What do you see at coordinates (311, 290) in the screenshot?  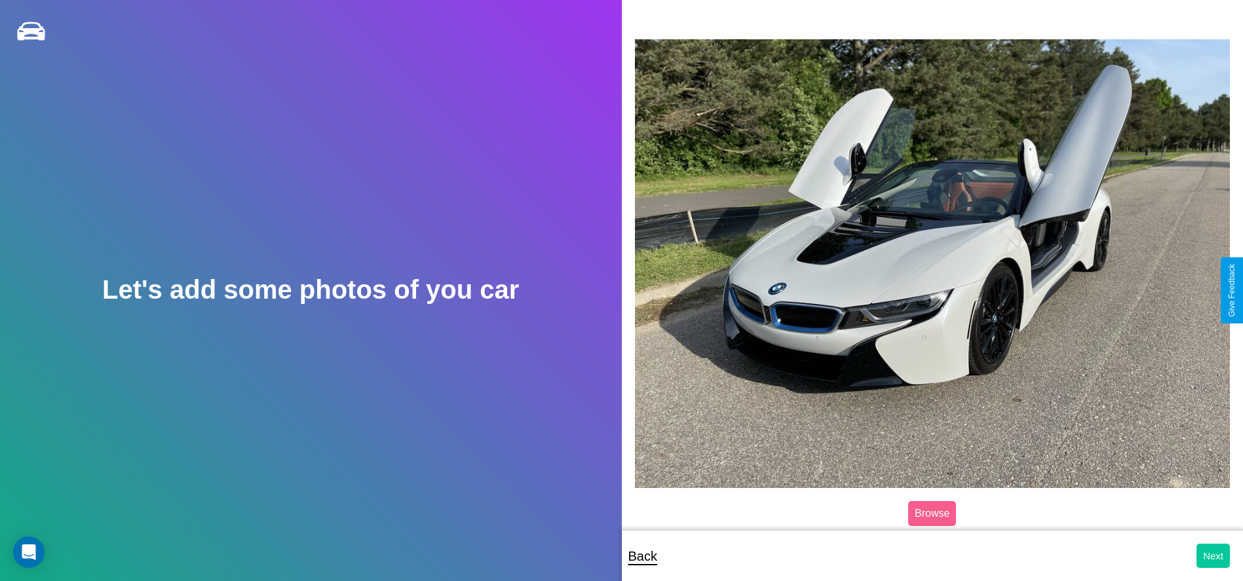 I see `h2: Let's add some photos of you car` at bounding box center [311, 290].